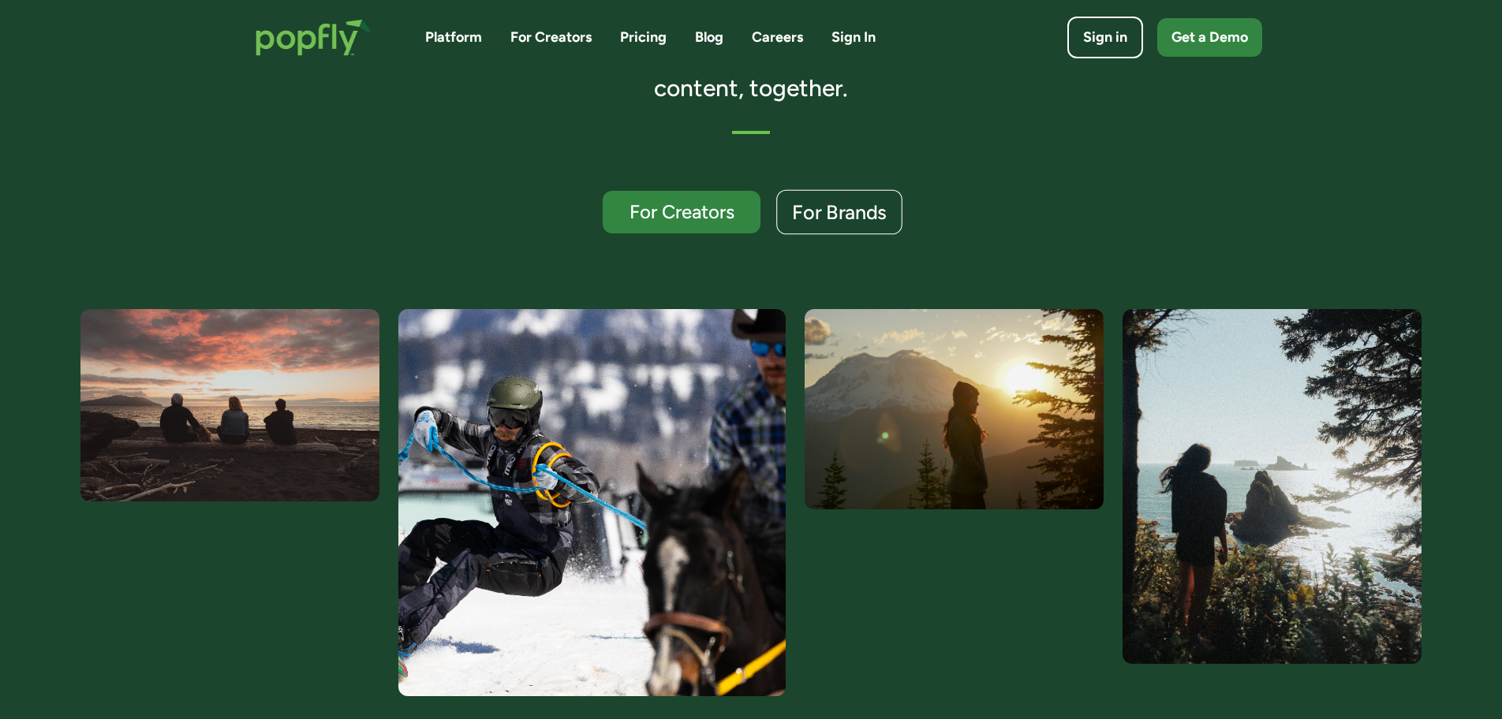 This screenshot has width=1502, height=719. I want to click on div: For Brands, so click(839, 213).